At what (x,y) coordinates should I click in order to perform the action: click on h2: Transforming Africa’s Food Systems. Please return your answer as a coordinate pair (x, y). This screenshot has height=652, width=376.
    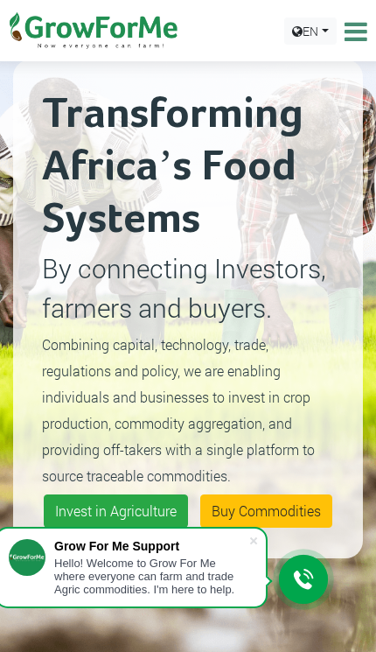
    Looking at the image, I should click on (188, 167).